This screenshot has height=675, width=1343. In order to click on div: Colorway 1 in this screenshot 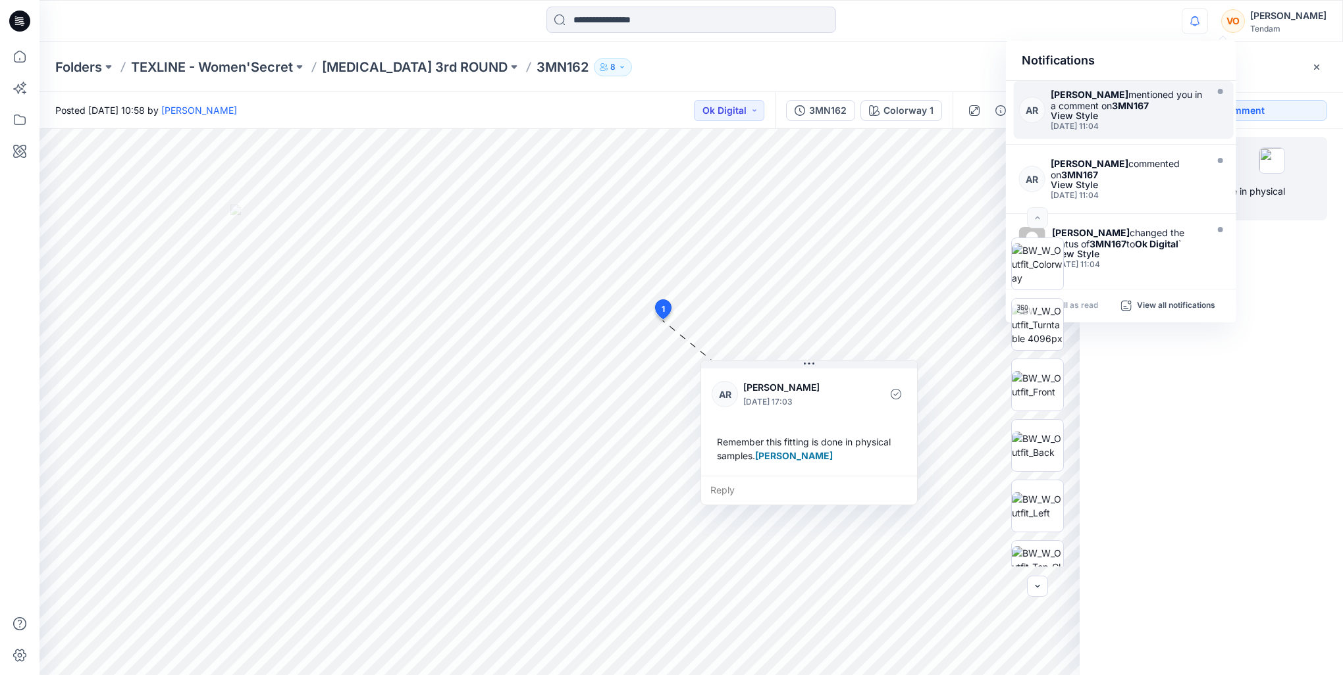, I will do `click(909, 111)`.